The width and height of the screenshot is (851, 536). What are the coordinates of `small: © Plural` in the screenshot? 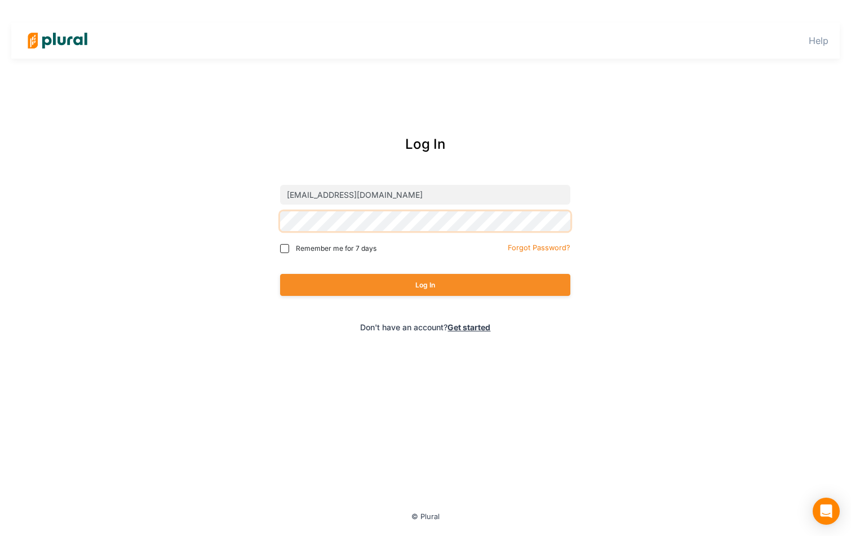 It's located at (425, 516).